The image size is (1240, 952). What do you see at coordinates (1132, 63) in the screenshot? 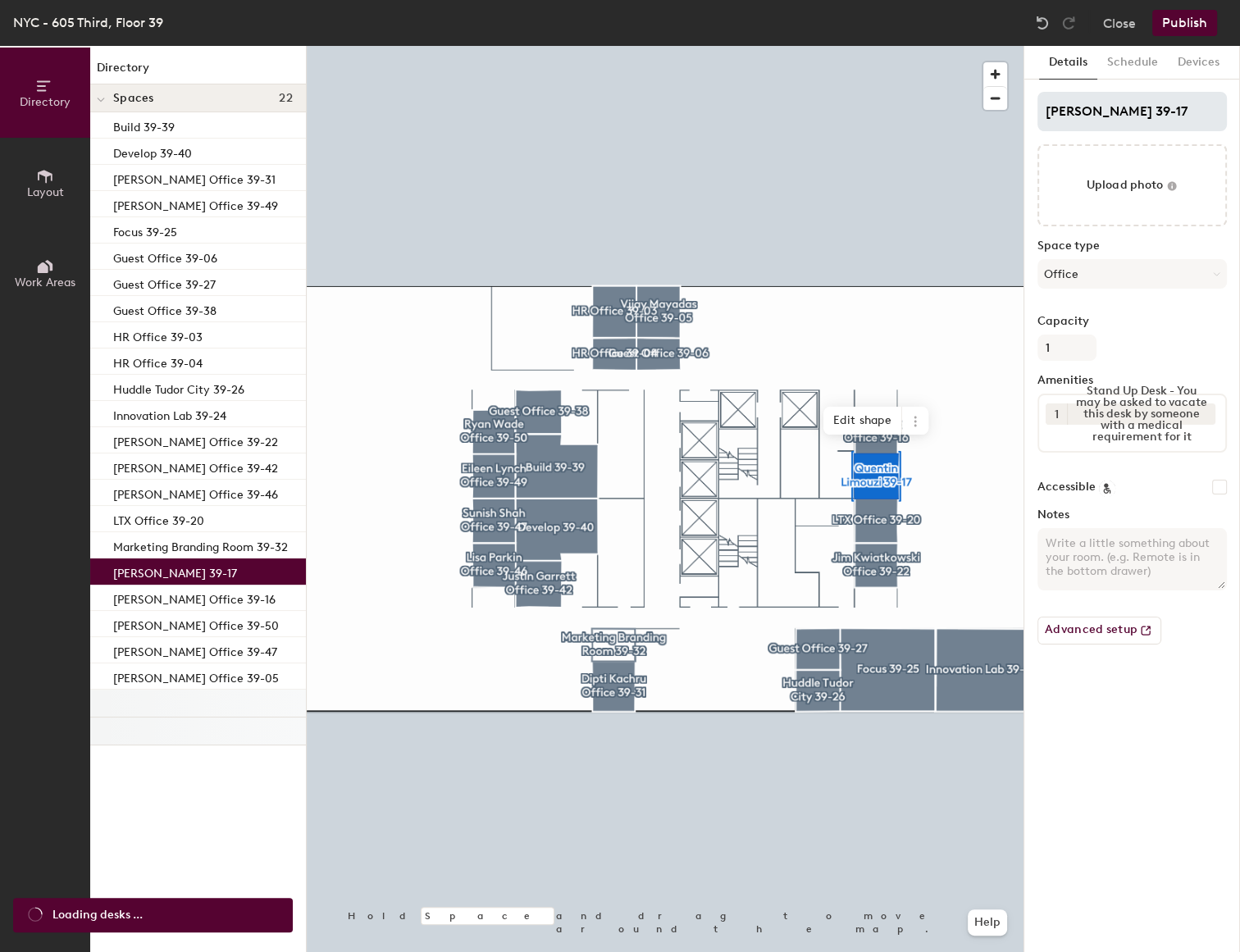
I see `button: Schedule` at bounding box center [1132, 63].